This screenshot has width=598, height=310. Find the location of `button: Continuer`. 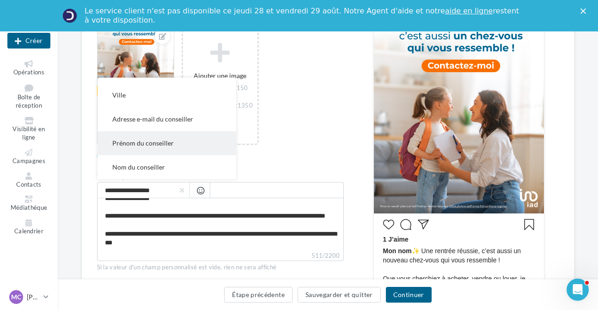

button: Continuer is located at coordinates (409, 295).